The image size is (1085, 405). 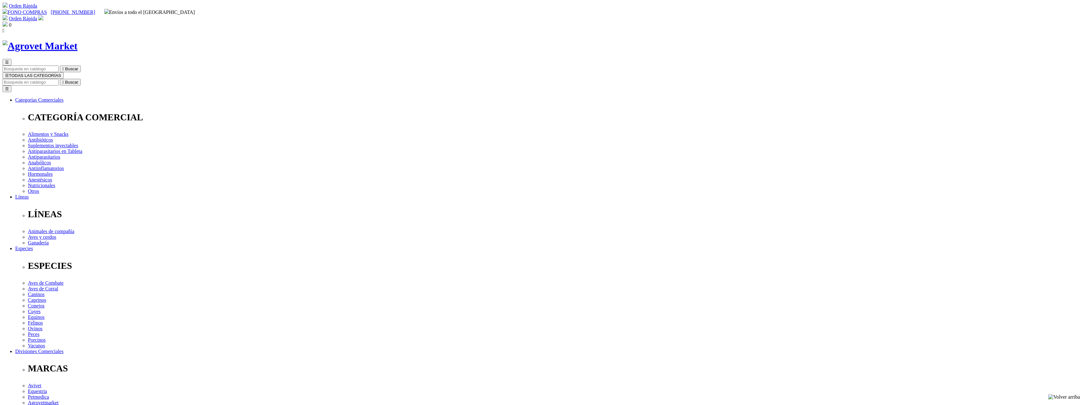 What do you see at coordinates (39, 163) in the screenshot?
I see `span: Anabólicos` at bounding box center [39, 163].